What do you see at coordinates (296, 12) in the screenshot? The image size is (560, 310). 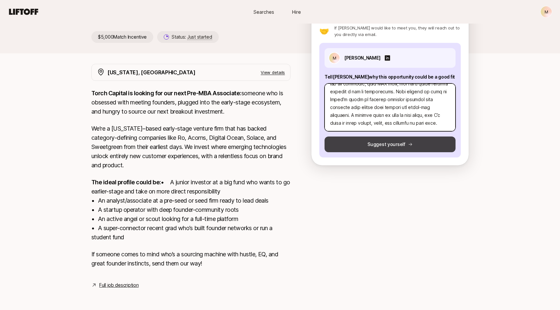 I see `span: Hire` at bounding box center [296, 12].